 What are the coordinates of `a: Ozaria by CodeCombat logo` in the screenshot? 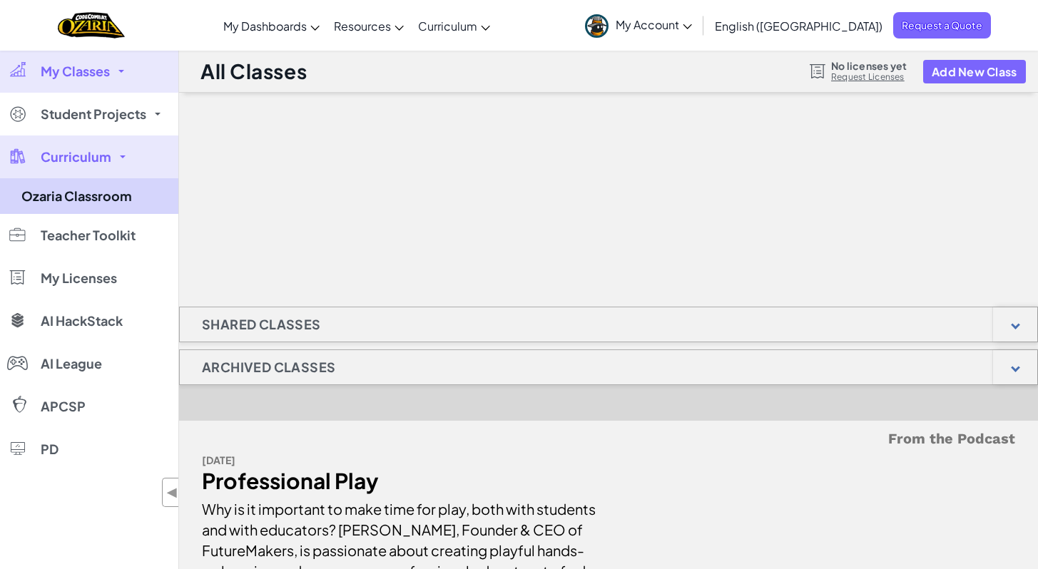 It's located at (91, 25).